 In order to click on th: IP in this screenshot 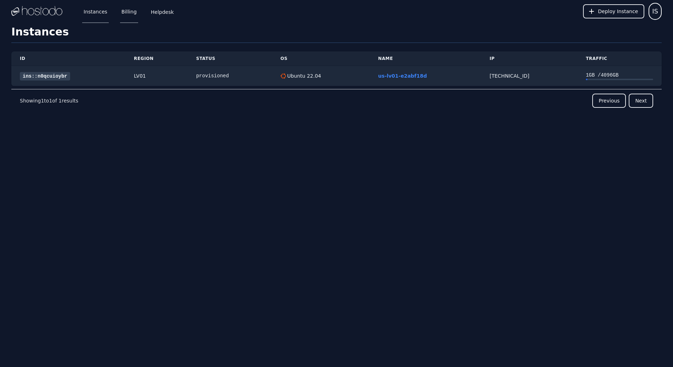, I will do `click(529, 58)`.